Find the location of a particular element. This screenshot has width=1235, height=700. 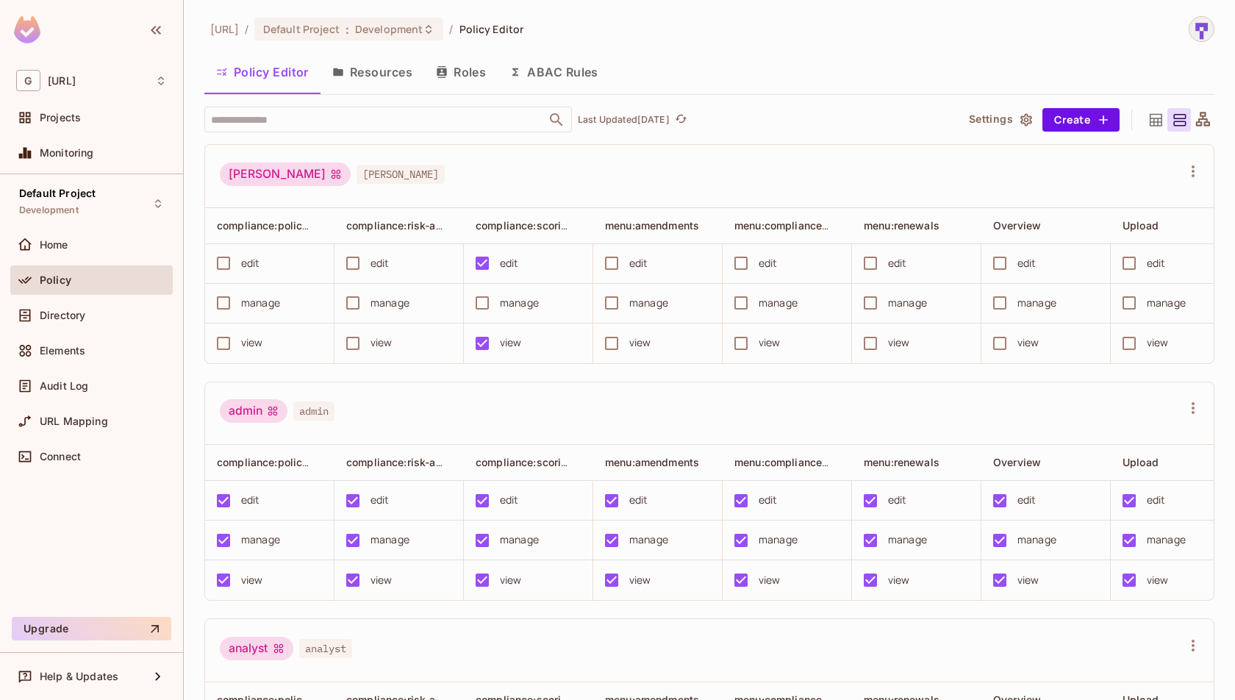

button: Create is located at coordinates (1080, 120).